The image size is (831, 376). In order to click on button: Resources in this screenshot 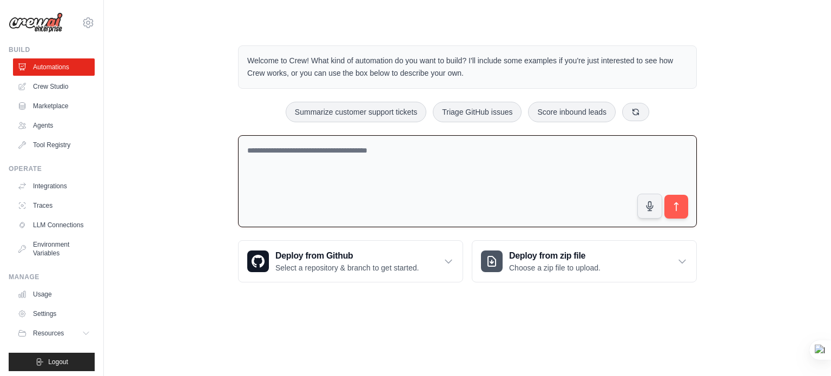, I will do `click(54, 333)`.